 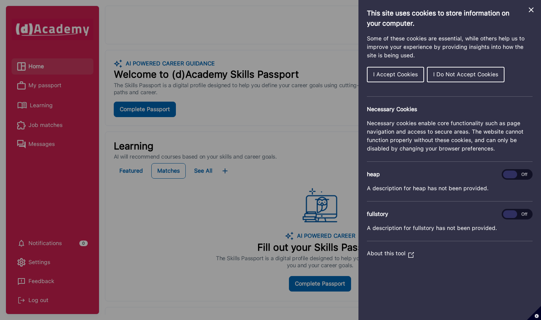 What do you see at coordinates (450, 109) in the screenshot?
I see `h2: Necessary Cookies` at bounding box center [450, 109].